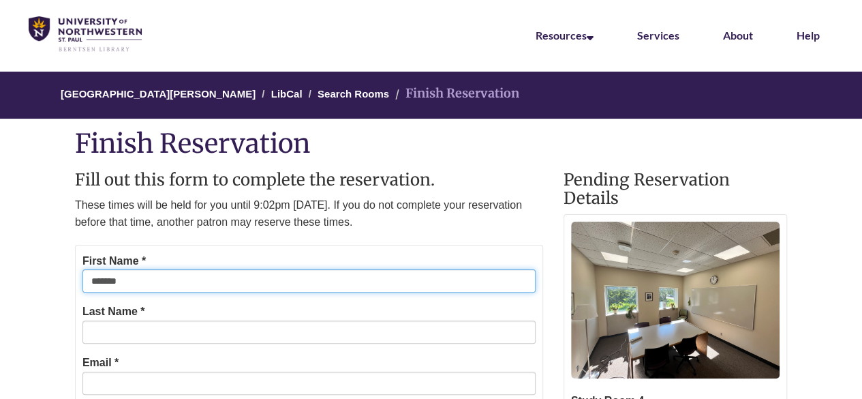 The image size is (862, 399). What do you see at coordinates (808, 35) in the screenshot?
I see `a: Help` at bounding box center [808, 35].